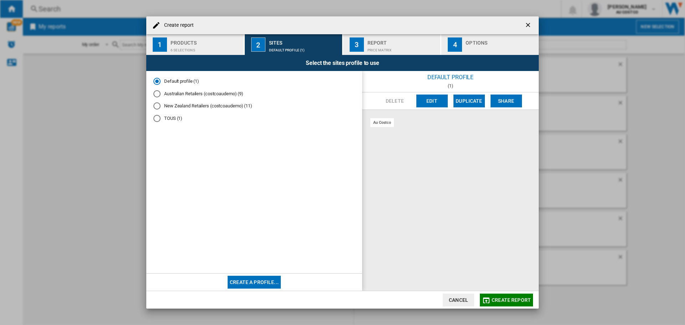  Describe the element at coordinates (469, 101) in the screenshot. I see `button: Duplicate` at that location.